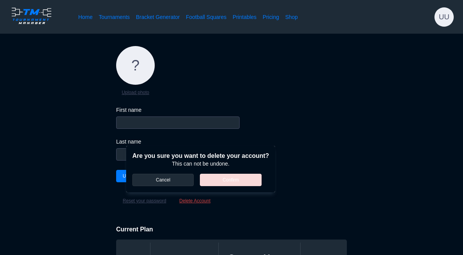 The image size is (463, 255). Describe the element at coordinates (31, 16) in the screenshot. I see `img: logo.ffa97a18e3bf2c7d.png` at that location.